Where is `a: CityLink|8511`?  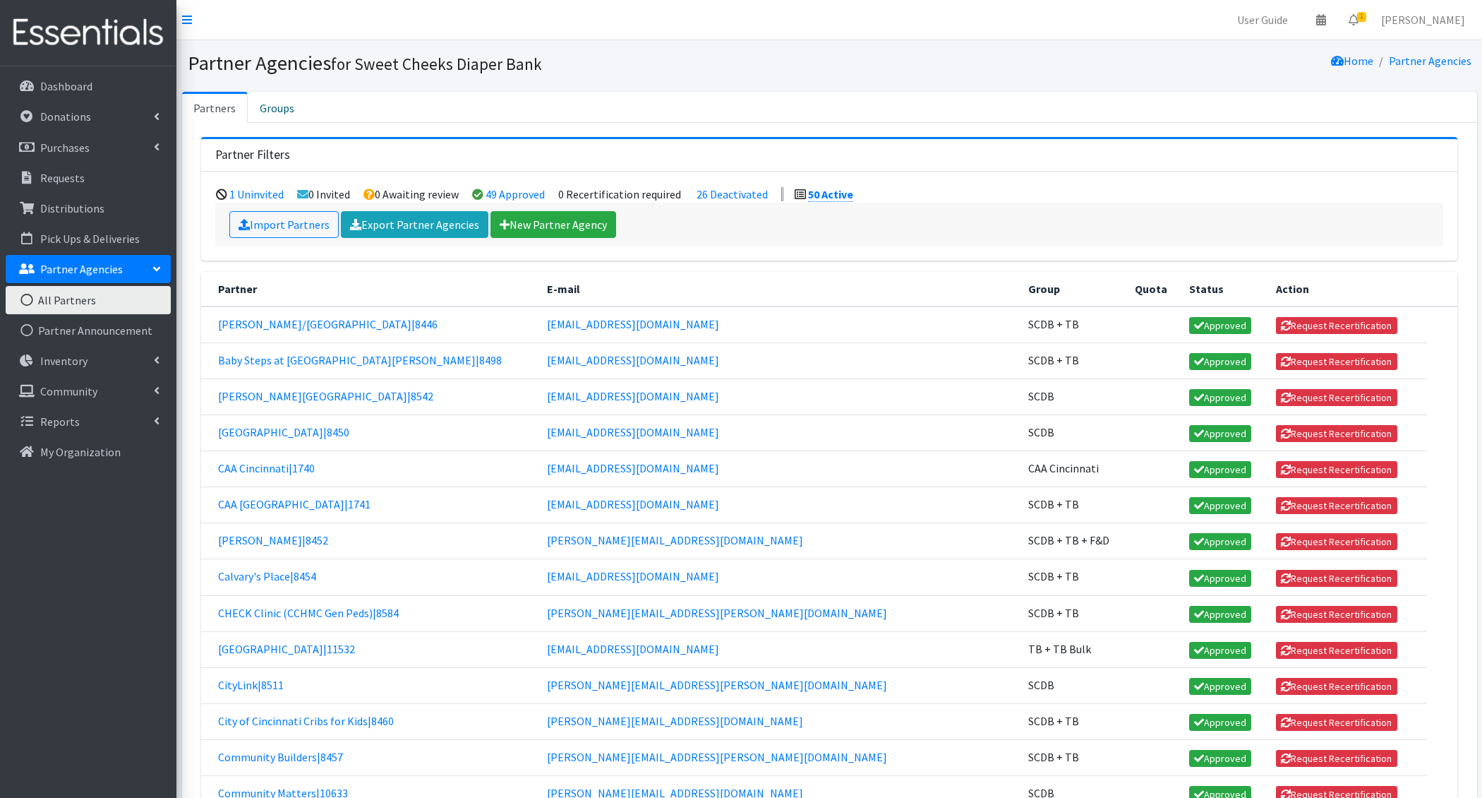 a: CityLink|8511 is located at coordinates (251, 685).